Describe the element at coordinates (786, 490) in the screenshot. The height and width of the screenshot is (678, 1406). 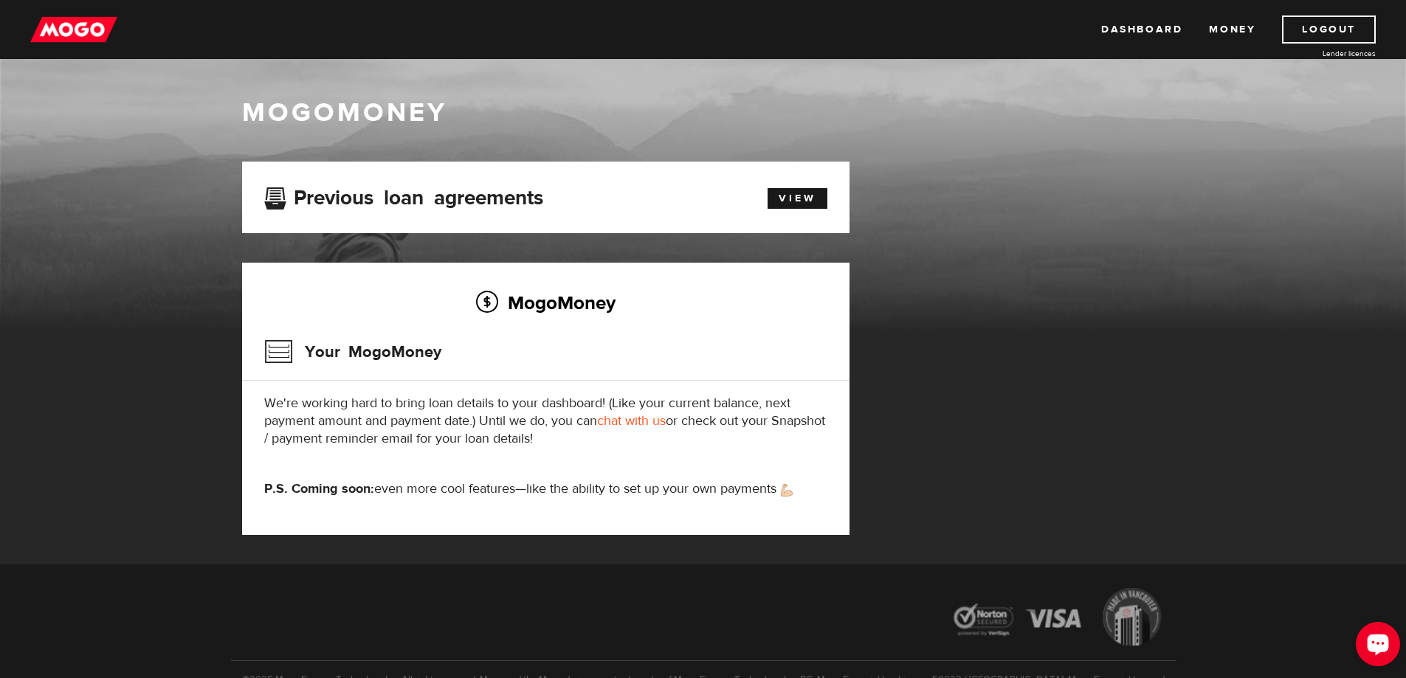
I see `img: strong arm emoji` at that location.